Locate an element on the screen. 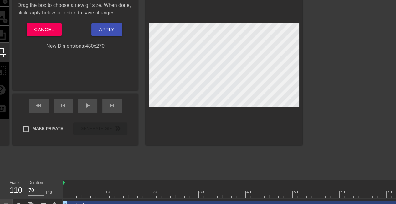 The height and width of the screenshot is (204, 396). div: 20 is located at coordinates (155, 192).